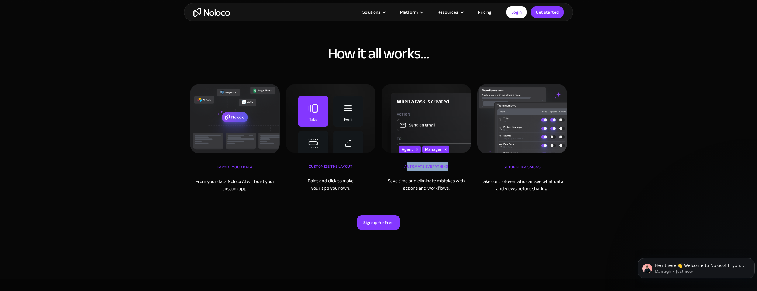  Describe the element at coordinates (12, 23) in the screenshot. I see `img: Profile image for Darragh` at that location.